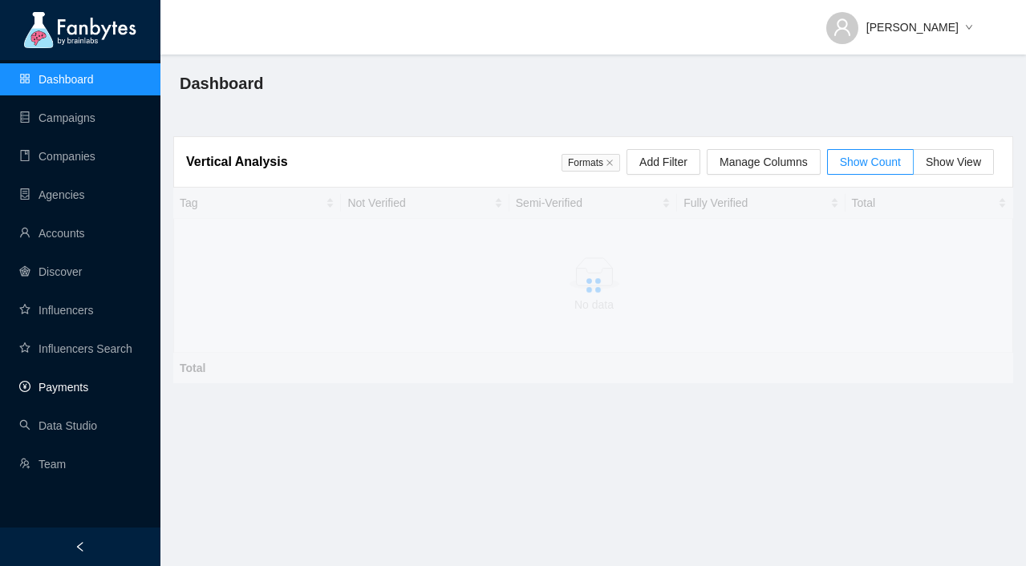 This screenshot has width=1026, height=566. I want to click on span: close, so click(609, 163).